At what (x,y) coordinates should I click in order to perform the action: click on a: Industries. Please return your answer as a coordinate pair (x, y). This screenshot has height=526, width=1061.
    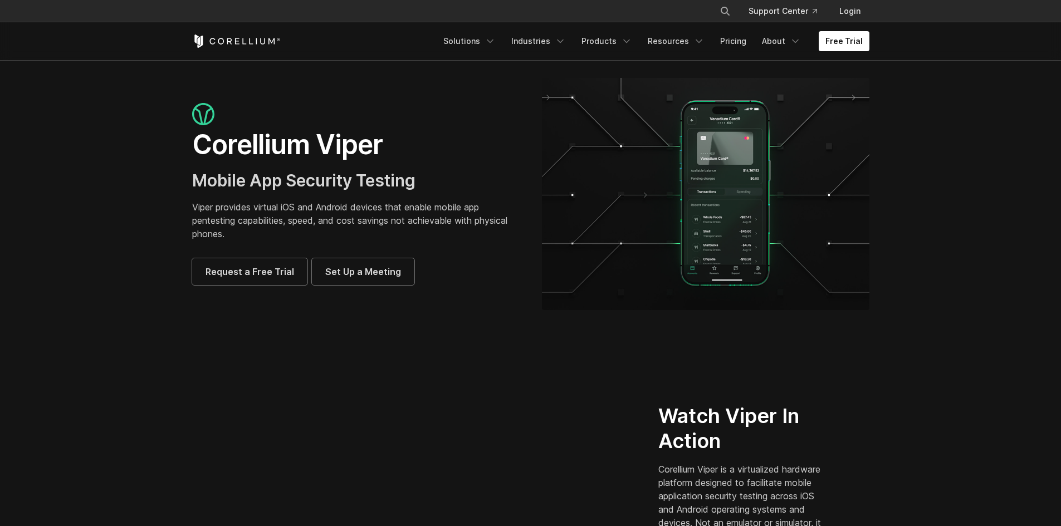
    Looking at the image, I should click on (538, 41).